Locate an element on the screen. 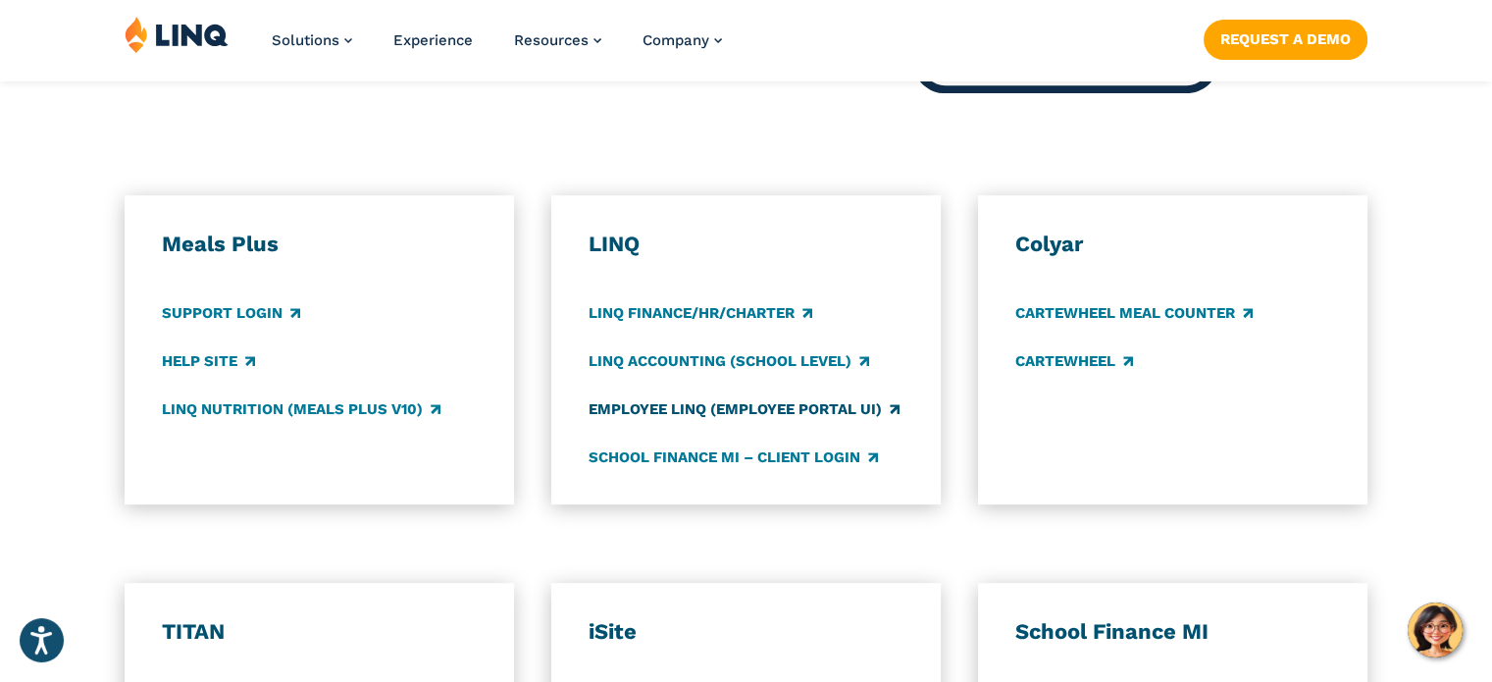 Image resolution: width=1492 pixels, height=682 pixels. h3: TITAN is located at coordinates (319, 632).